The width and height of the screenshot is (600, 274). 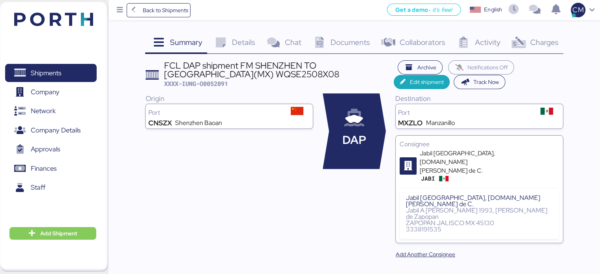 What do you see at coordinates (487, 42) in the screenshot?
I see `span: Activity` at bounding box center [487, 42].